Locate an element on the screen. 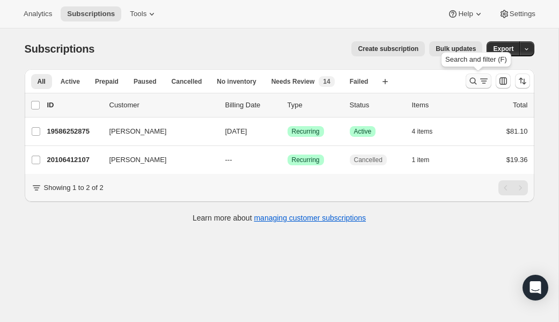 Image resolution: width=559 pixels, height=322 pixels. span: Analytics is located at coordinates (38, 14).